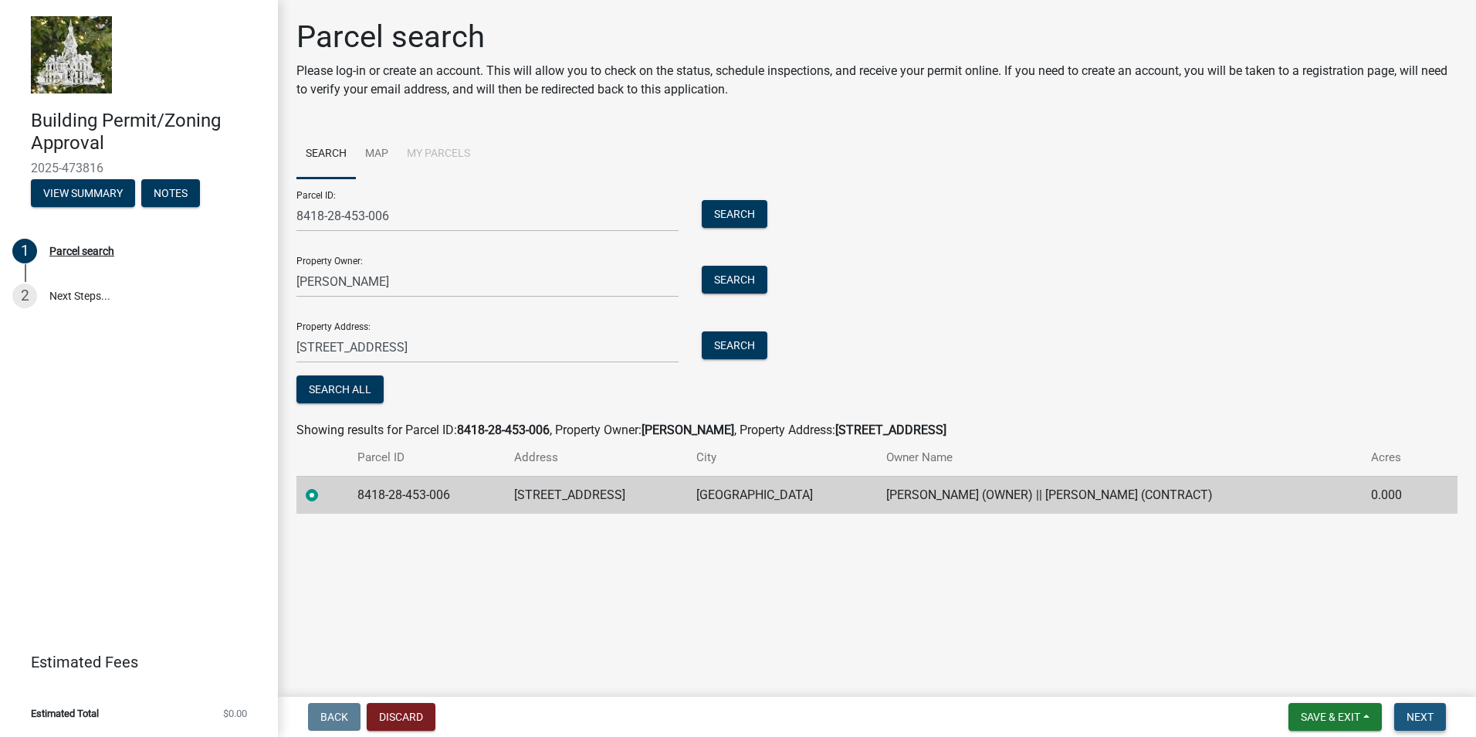  Describe the element at coordinates (148, 132) in the screenshot. I see `h4: Building Permit/Zoning Approval` at that location.